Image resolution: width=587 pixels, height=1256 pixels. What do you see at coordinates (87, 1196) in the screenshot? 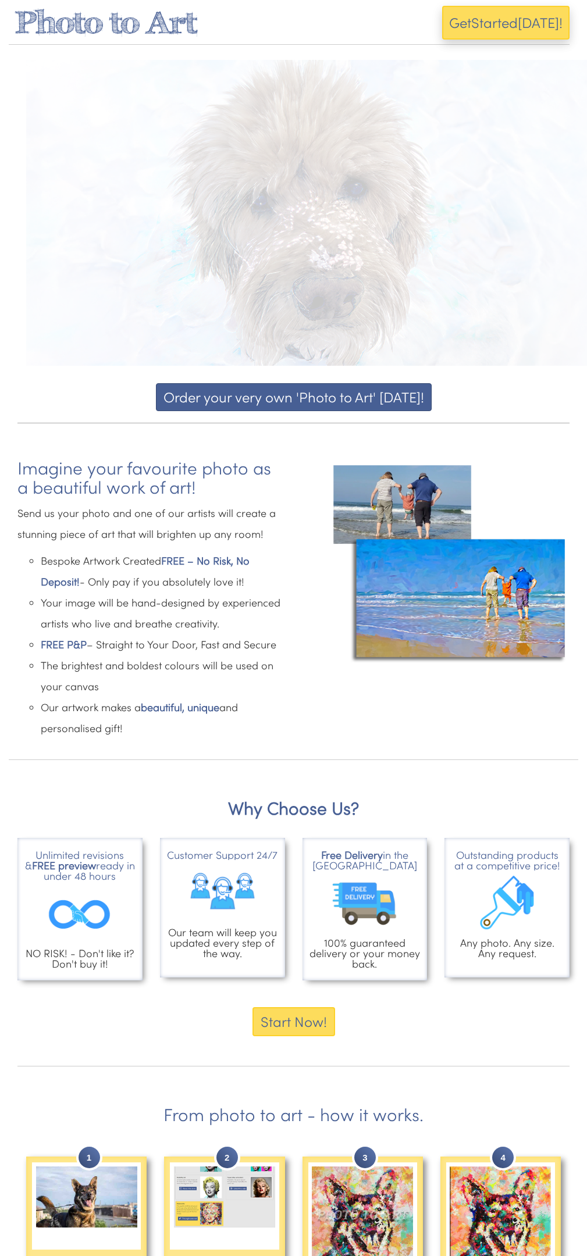
I see `img: Original Photo` at bounding box center [87, 1196].